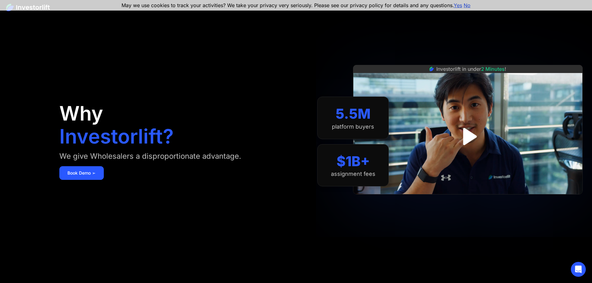 The width and height of the screenshot is (592, 283). Describe the element at coordinates (578, 269) in the screenshot. I see `div: Open Intercom Messenger` at that location.